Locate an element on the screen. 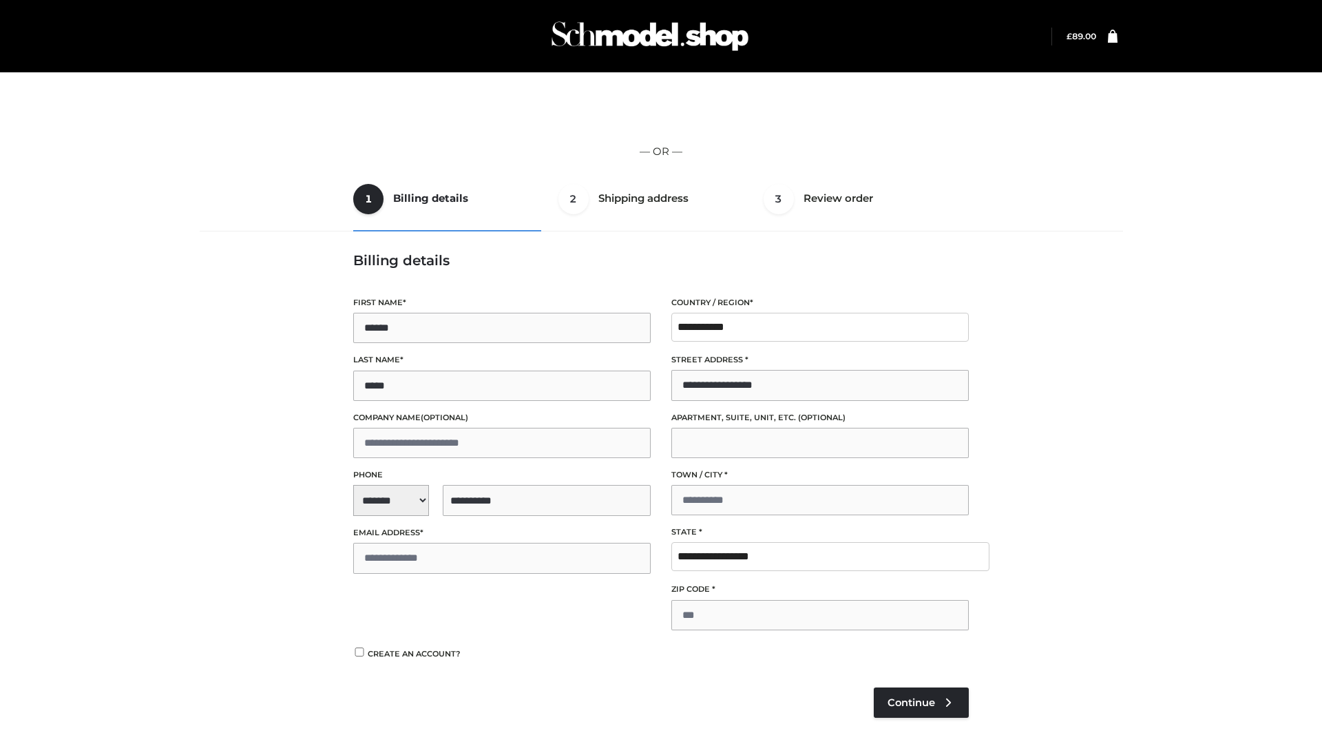  label: State is located at coordinates (820, 532).